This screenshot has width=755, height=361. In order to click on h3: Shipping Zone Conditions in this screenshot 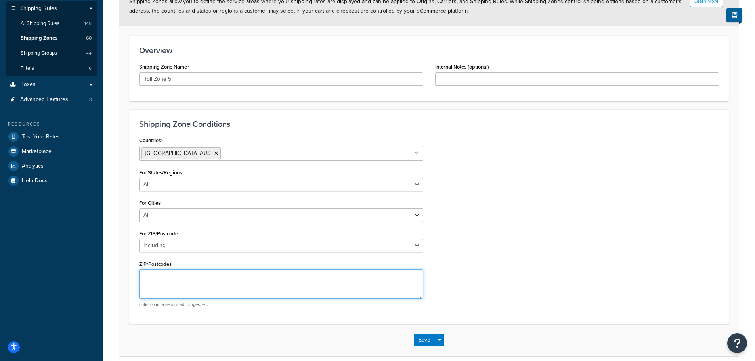, I will do `click(429, 124)`.